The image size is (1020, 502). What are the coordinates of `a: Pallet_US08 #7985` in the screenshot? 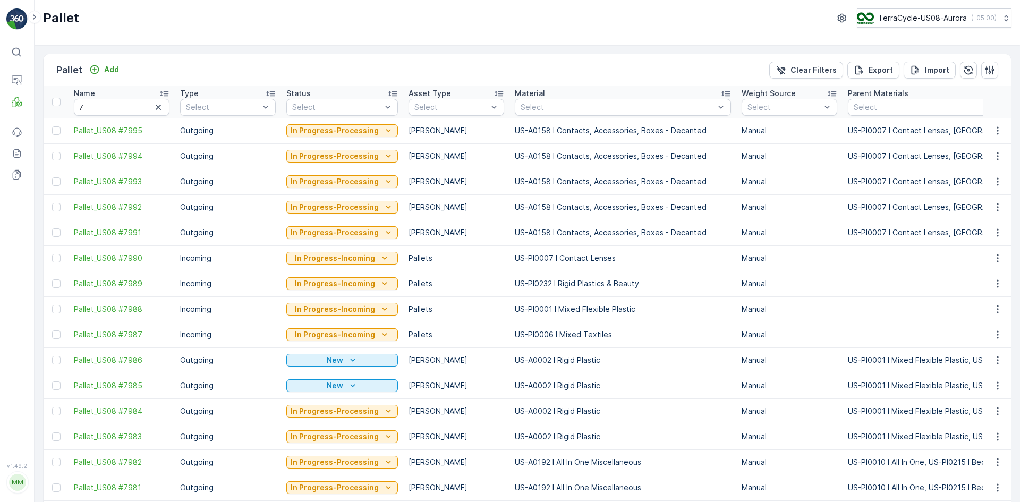 It's located at (122, 386).